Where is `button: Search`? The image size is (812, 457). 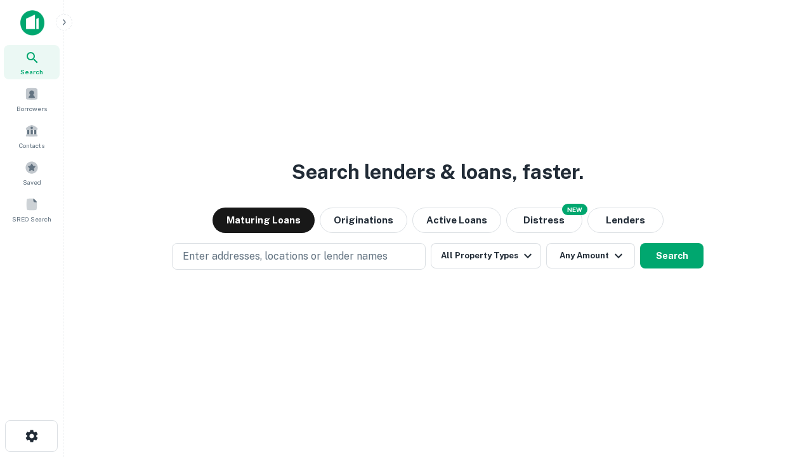
button: Search is located at coordinates (672, 256).